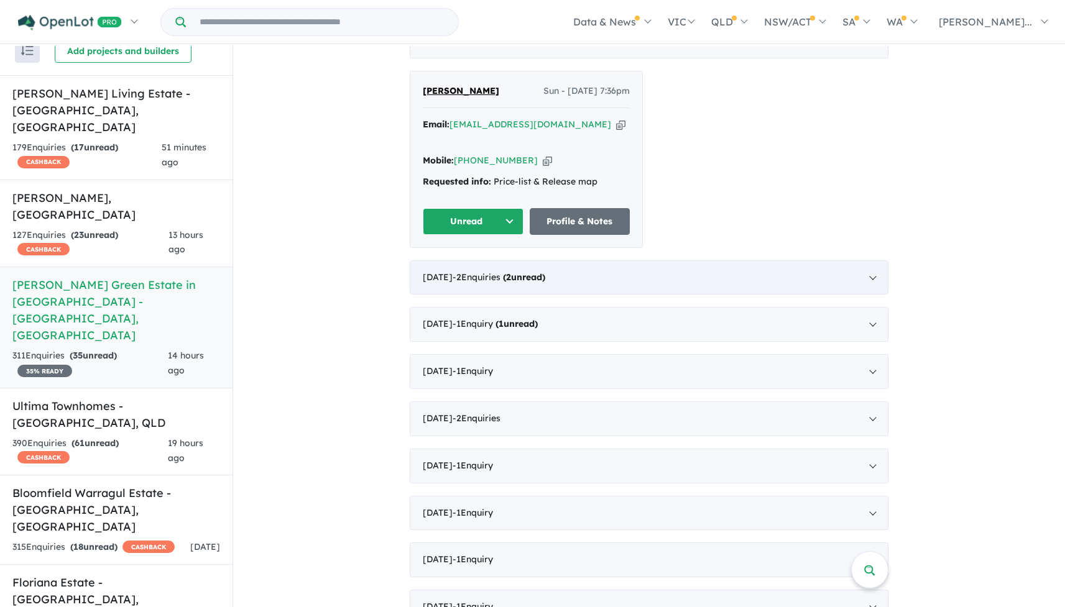 The height and width of the screenshot is (607, 1065). Describe the element at coordinates (90, 243) in the screenshot. I see `div: 127 Enquir ies` at that location.